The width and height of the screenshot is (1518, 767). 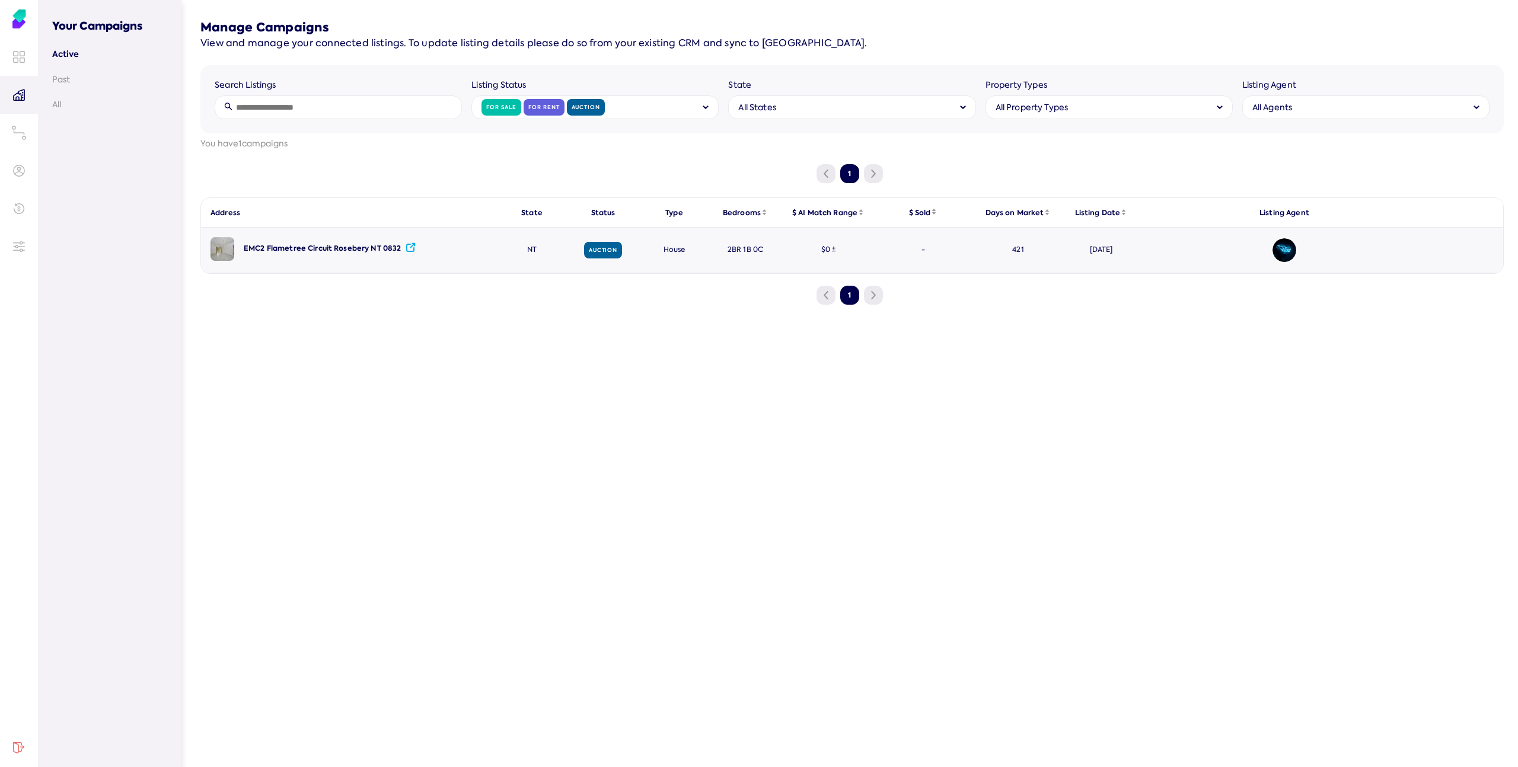 I want to click on div: Type, so click(x=674, y=212).